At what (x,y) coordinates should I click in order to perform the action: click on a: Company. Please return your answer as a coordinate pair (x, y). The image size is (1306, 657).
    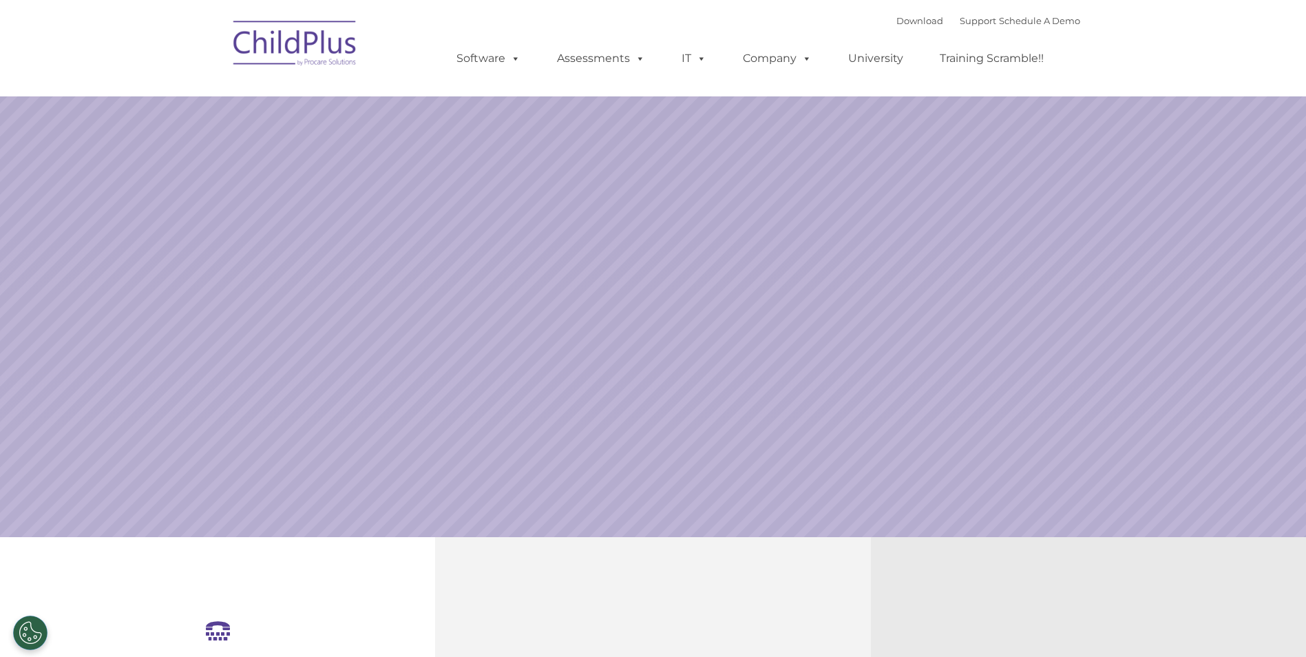
    Looking at the image, I should click on (777, 59).